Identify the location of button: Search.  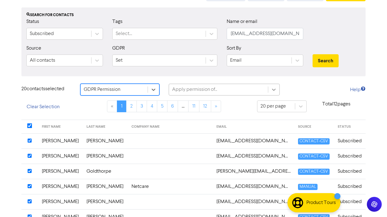
(326, 61).